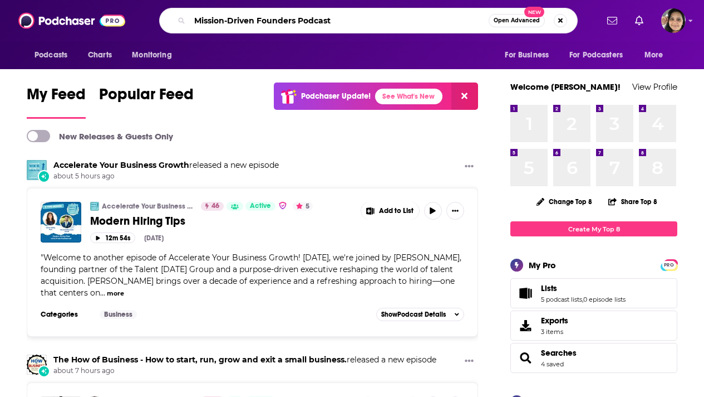  What do you see at coordinates (146, 101) in the screenshot?
I see `a: Popular Feed` at bounding box center [146, 101].